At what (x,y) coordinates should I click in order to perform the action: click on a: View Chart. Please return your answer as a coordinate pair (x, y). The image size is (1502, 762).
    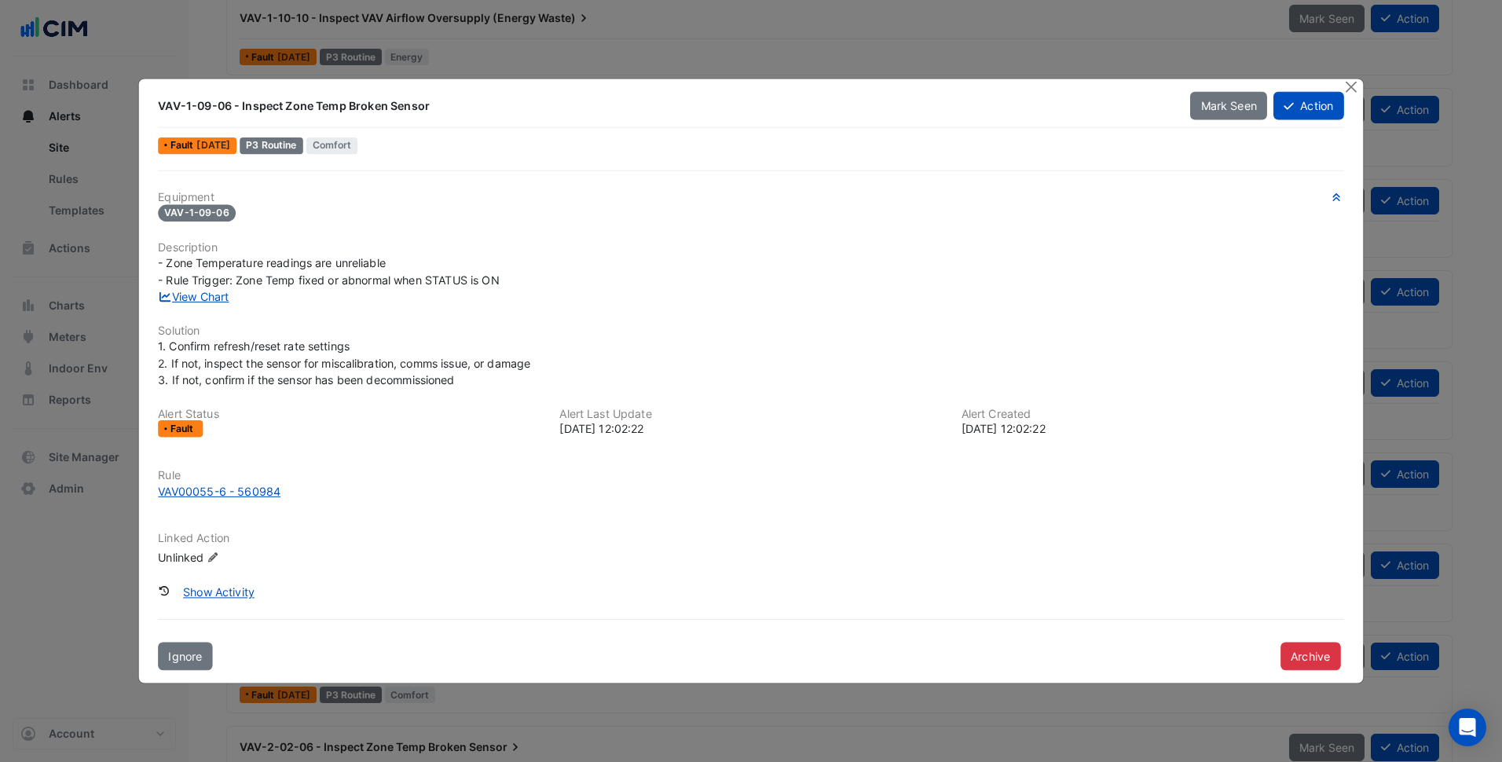
    Looking at the image, I should click on (193, 295).